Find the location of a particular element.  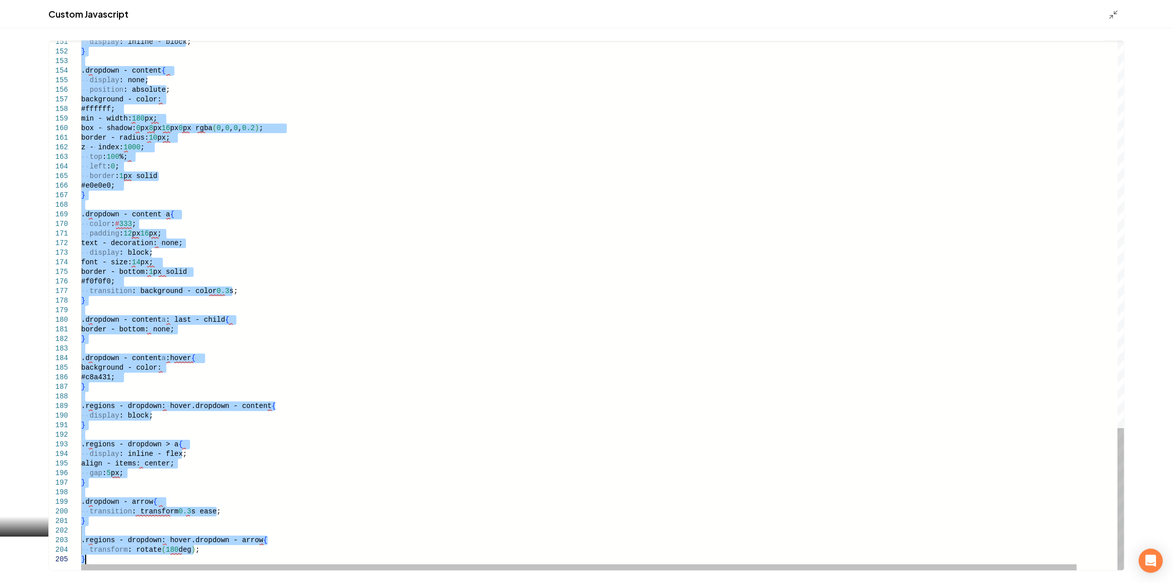

span: s ease; is located at coordinates (206, 511).